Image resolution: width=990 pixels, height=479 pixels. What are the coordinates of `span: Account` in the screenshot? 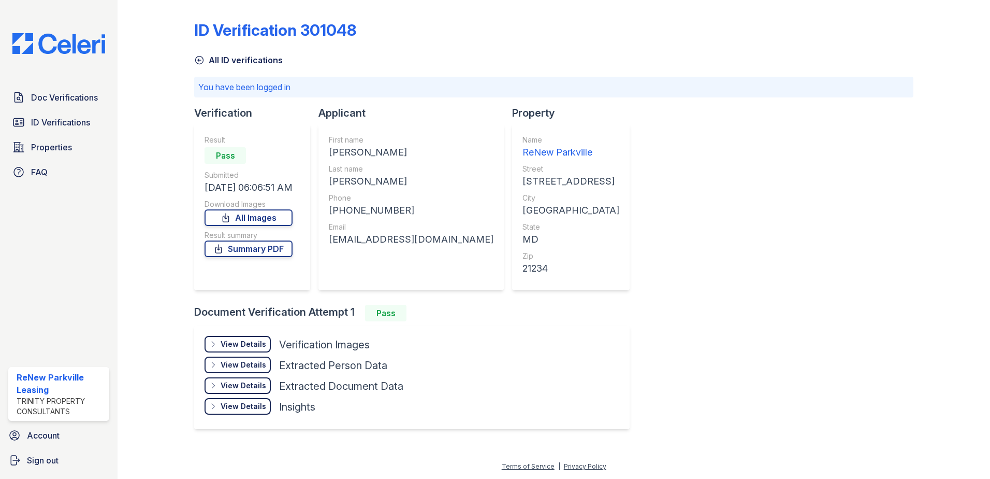 It's located at (43, 435).